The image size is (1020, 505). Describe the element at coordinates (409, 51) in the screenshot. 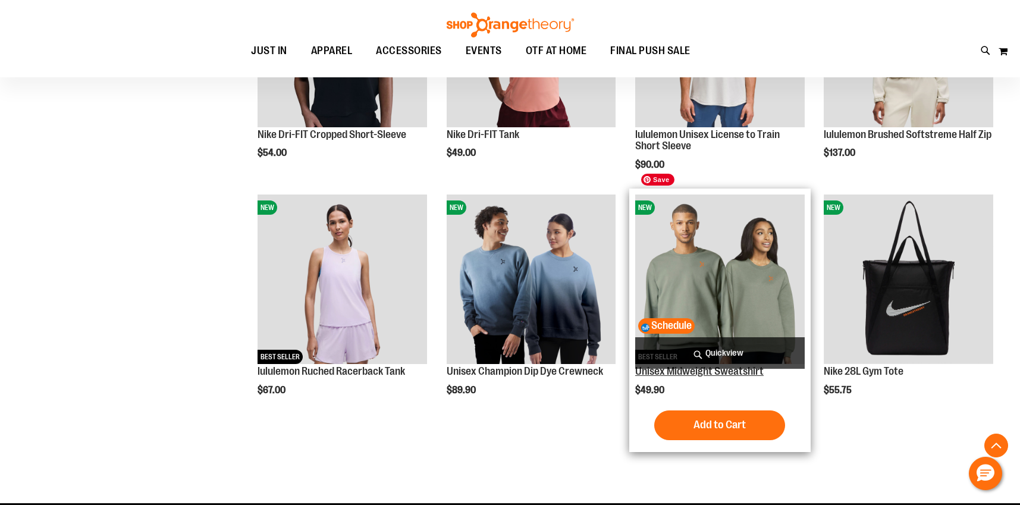

I see `a: ACCESSORIES` at that location.